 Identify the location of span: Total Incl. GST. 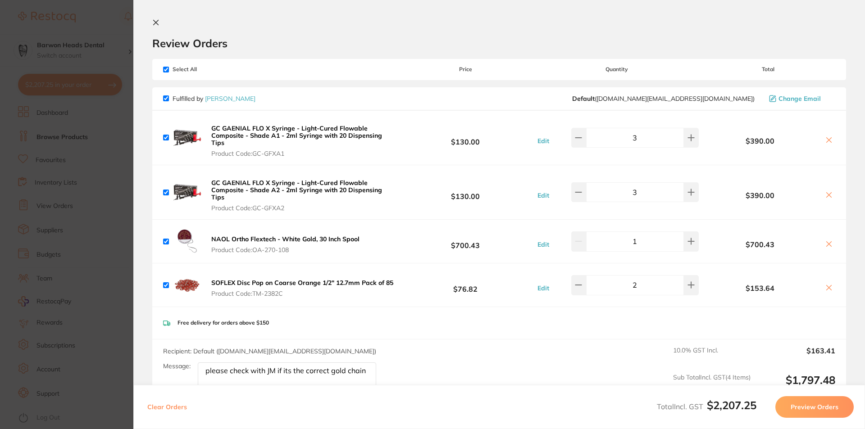
(706, 407).